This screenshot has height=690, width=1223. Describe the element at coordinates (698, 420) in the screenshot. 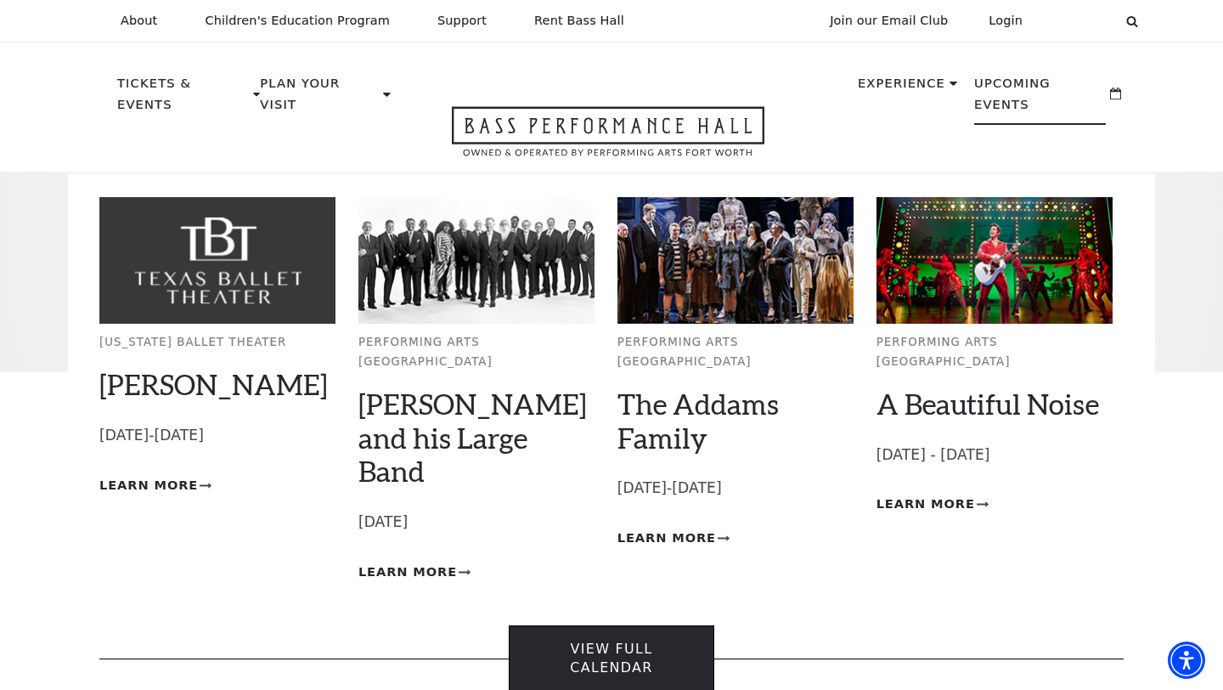

I see `a: The Addams Family` at that location.